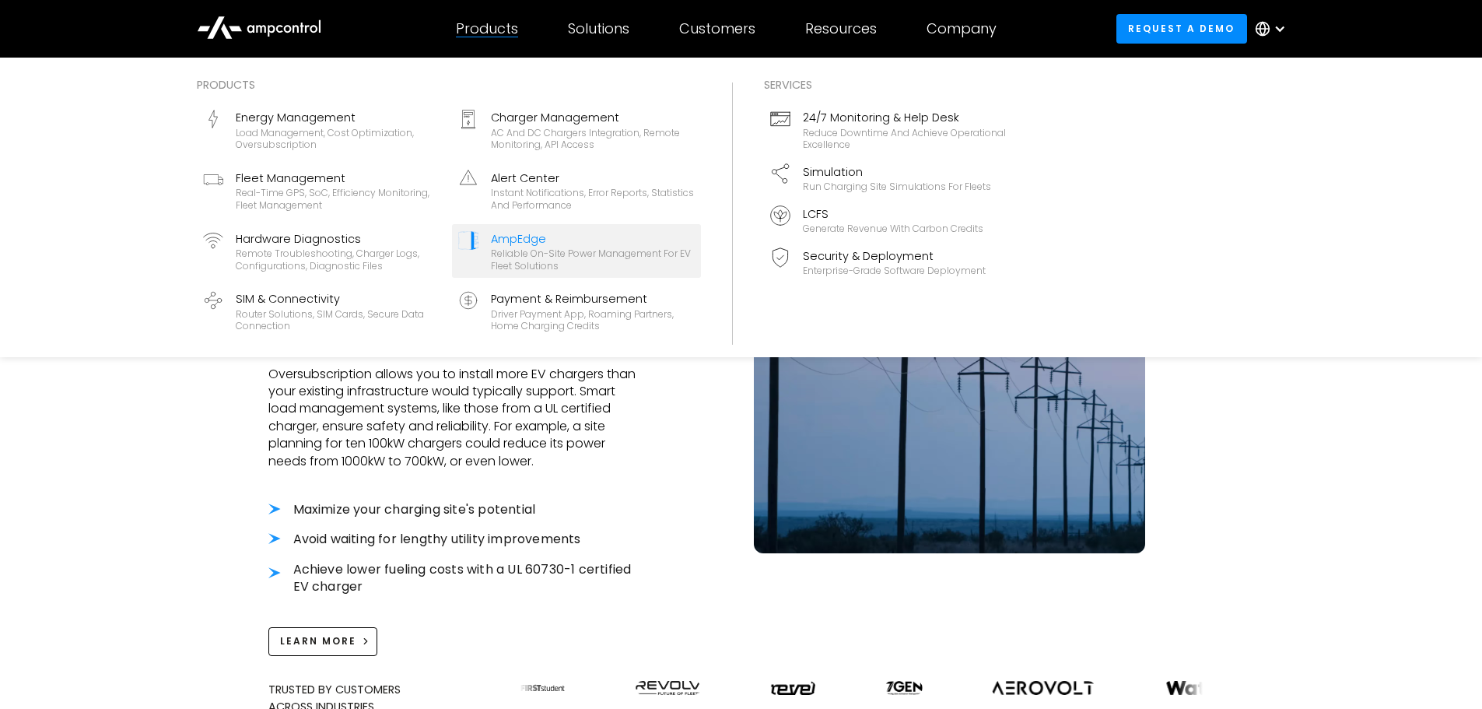 The image size is (1482, 709). Describe the element at coordinates (593, 138) in the screenshot. I see `div: AC and DC chargers integration, remote monitoring, API access` at that location.